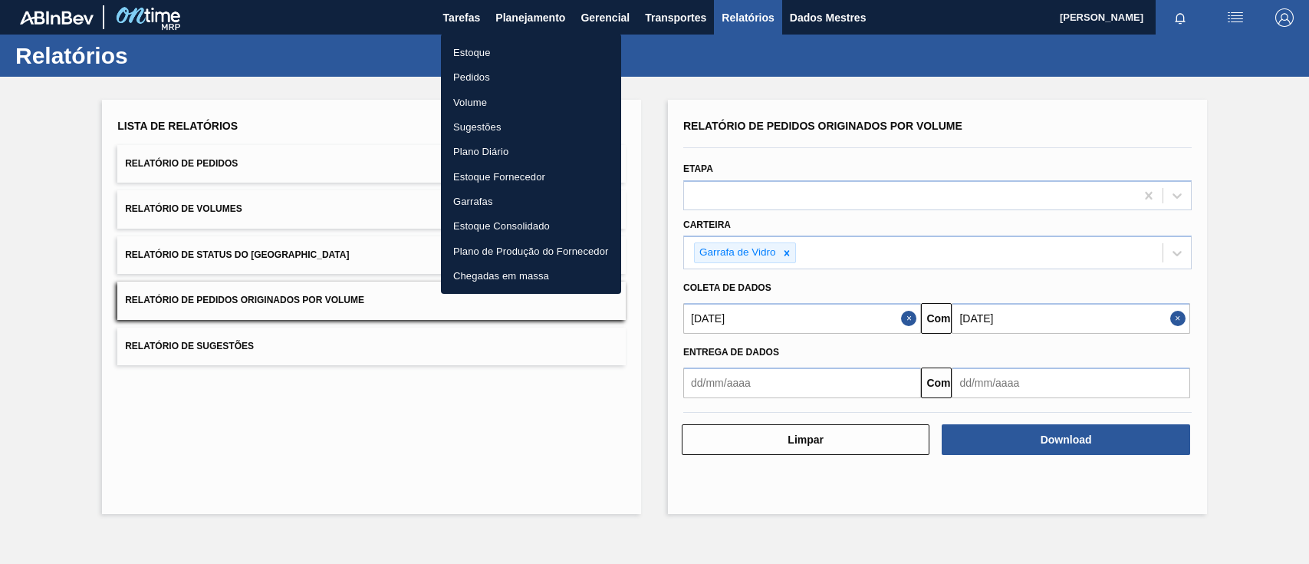  What do you see at coordinates (502, 225) in the screenshot?
I see `font: Estoque Consolidado` at bounding box center [502, 225].